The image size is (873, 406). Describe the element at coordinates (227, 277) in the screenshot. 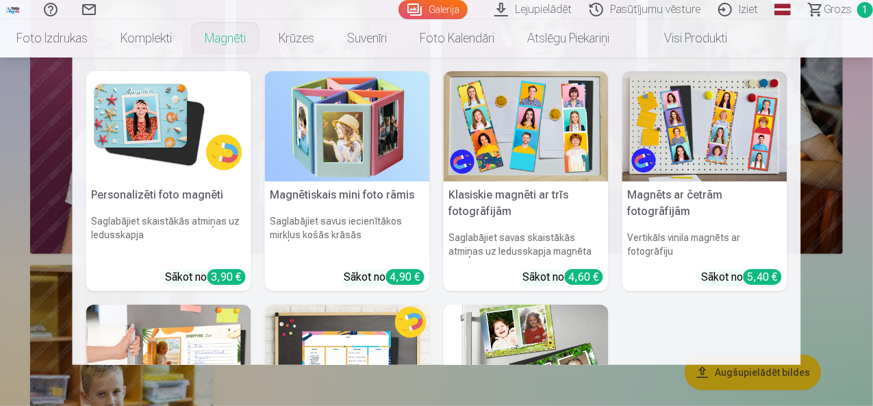

I see `div: 3,90 €` at that location.